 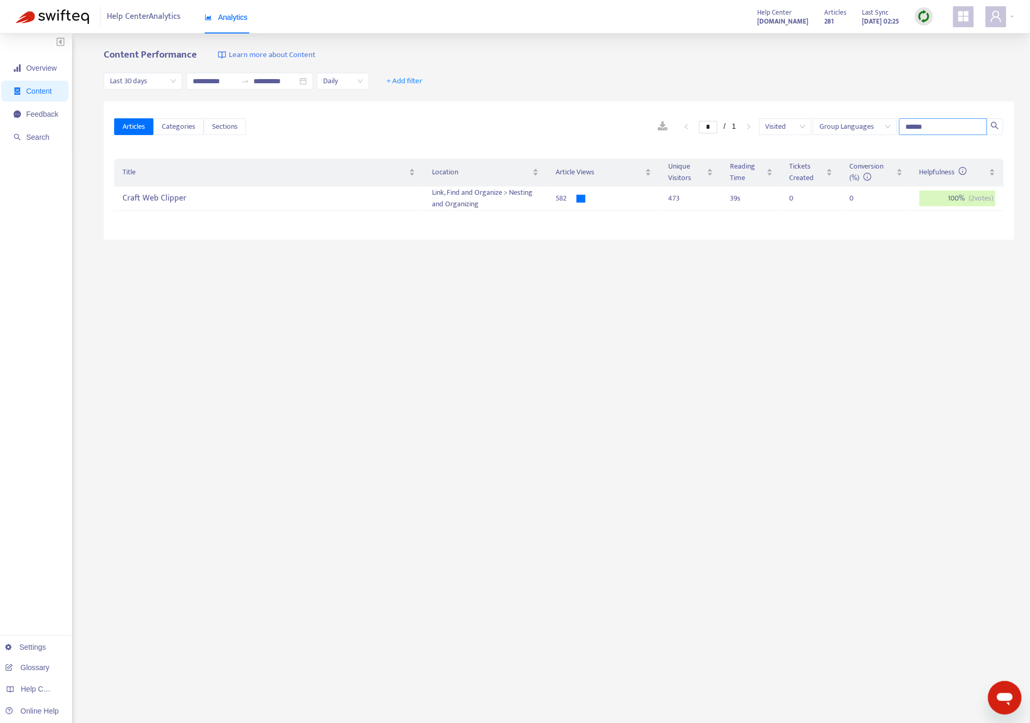 What do you see at coordinates (272, 55) in the screenshot?
I see `span: Learn more about Content` at bounding box center [272, 55].